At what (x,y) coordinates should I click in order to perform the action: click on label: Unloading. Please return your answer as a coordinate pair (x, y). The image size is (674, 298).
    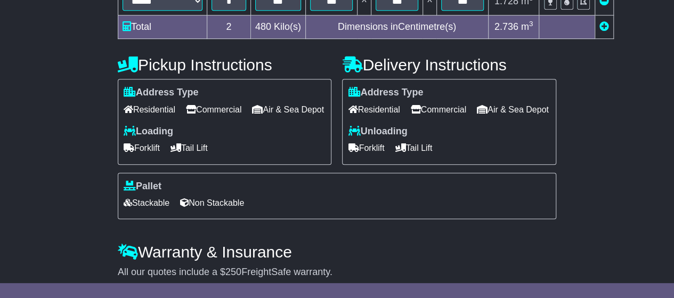
    Looking at the image, I should click on (377, 132).